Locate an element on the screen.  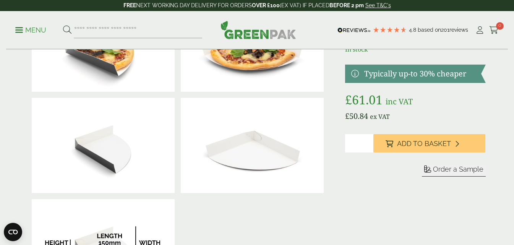
span: Add to Basket is located at coordinates (424, 144).